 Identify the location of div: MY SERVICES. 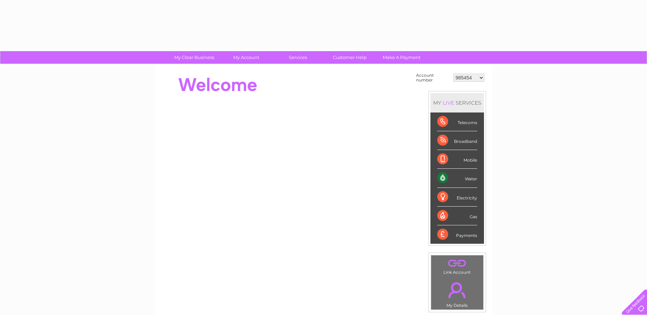
(457, 103).